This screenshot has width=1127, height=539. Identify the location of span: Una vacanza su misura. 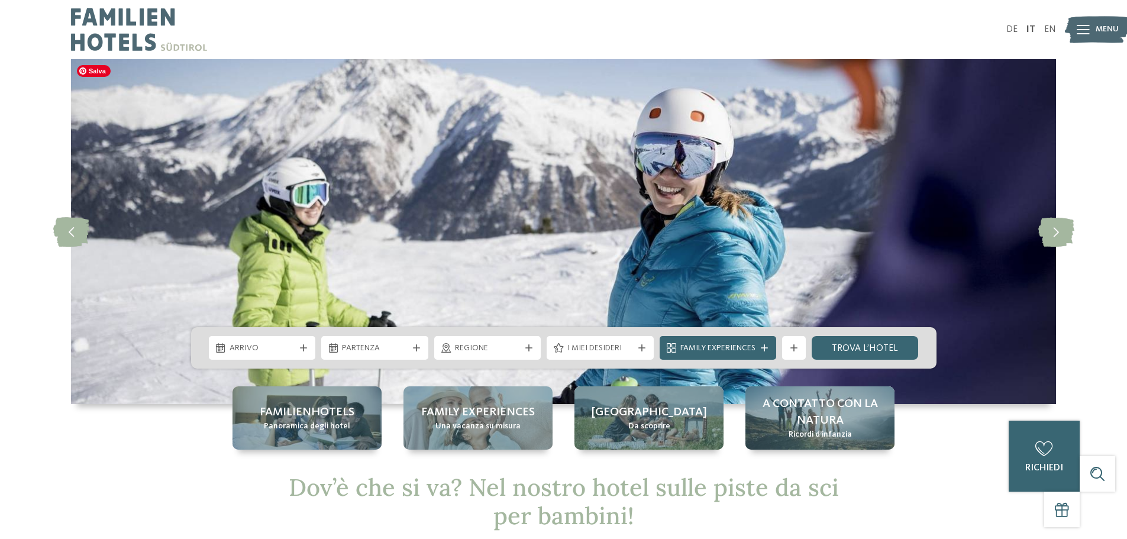
(478, 427).